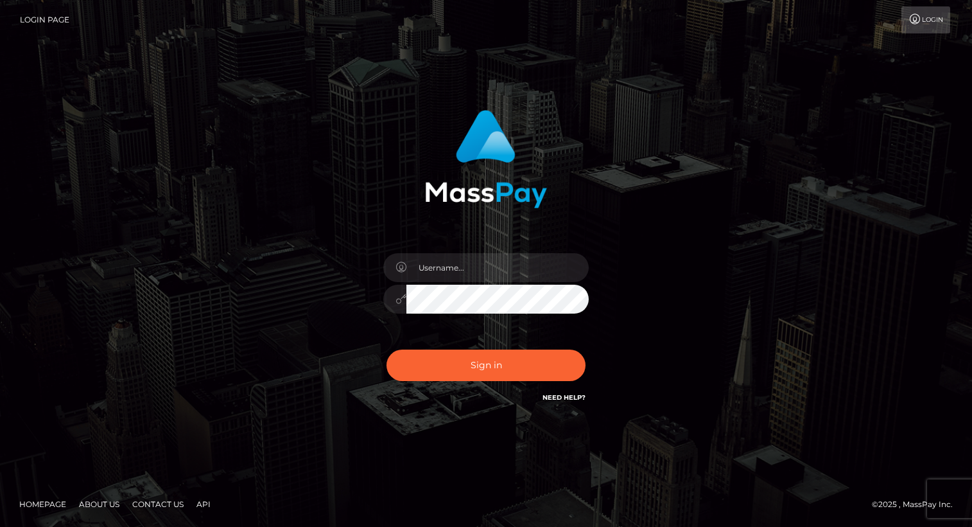 This screenshot has height=527, width=972. Describe the element at coordinates (158, 504) in the screenshot. I see `a: Contact Us` at that location.